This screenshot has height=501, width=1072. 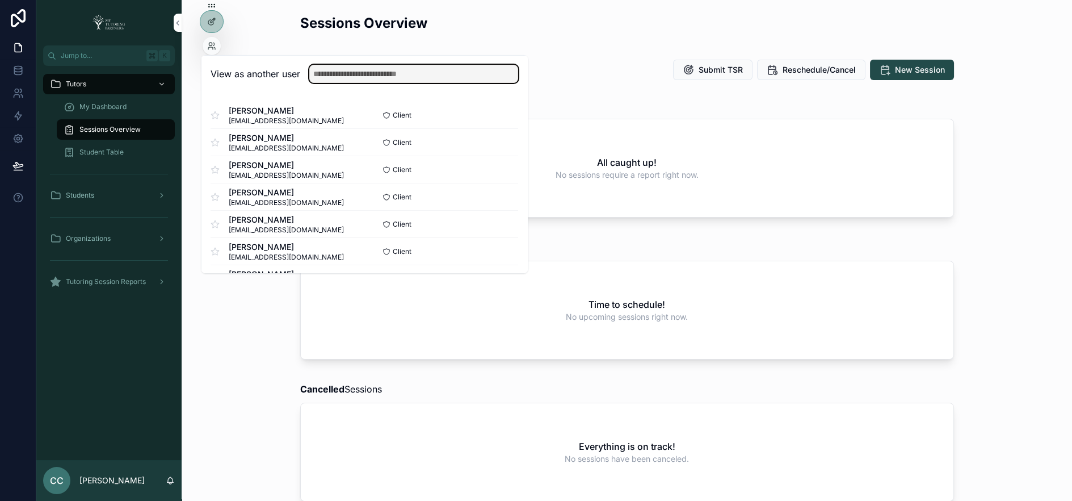 What do you see at coordinates (109, 84) in the screenshot?
I see `a: Tutors` at bounding box center [109, 84].